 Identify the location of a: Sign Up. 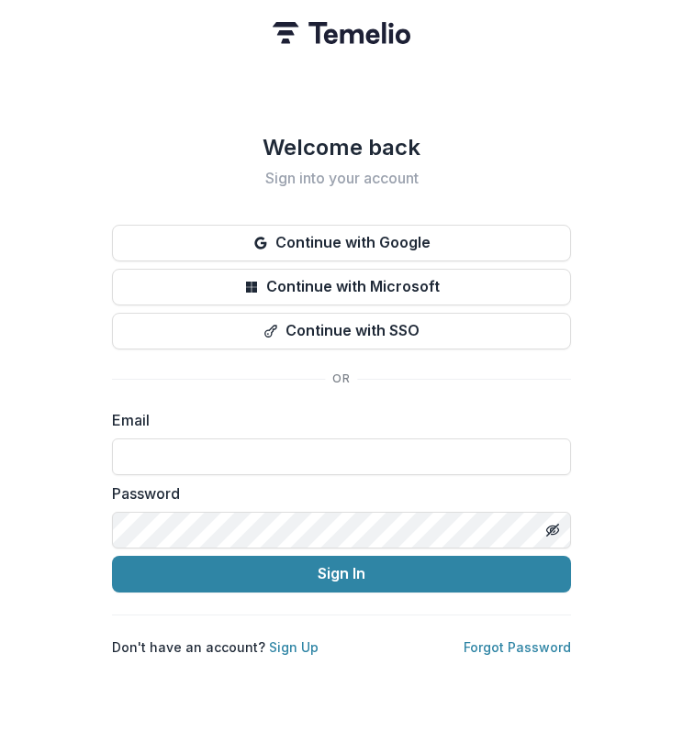
(294, 647).